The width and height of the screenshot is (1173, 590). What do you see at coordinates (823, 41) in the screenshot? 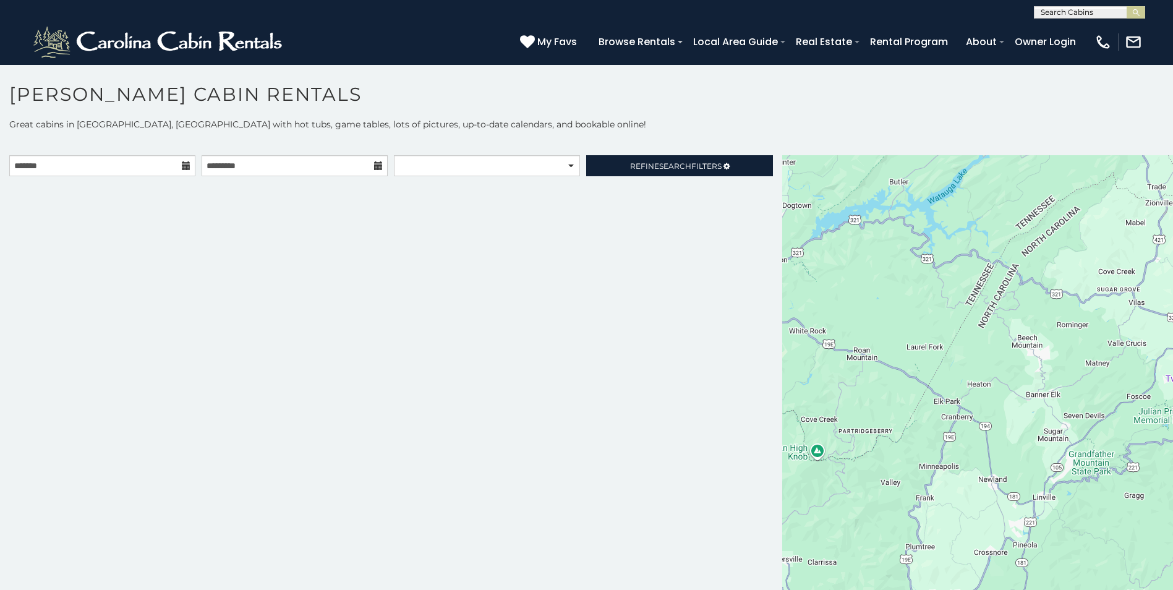
I see `a: Real Estate` at bounding box center [823, 41].